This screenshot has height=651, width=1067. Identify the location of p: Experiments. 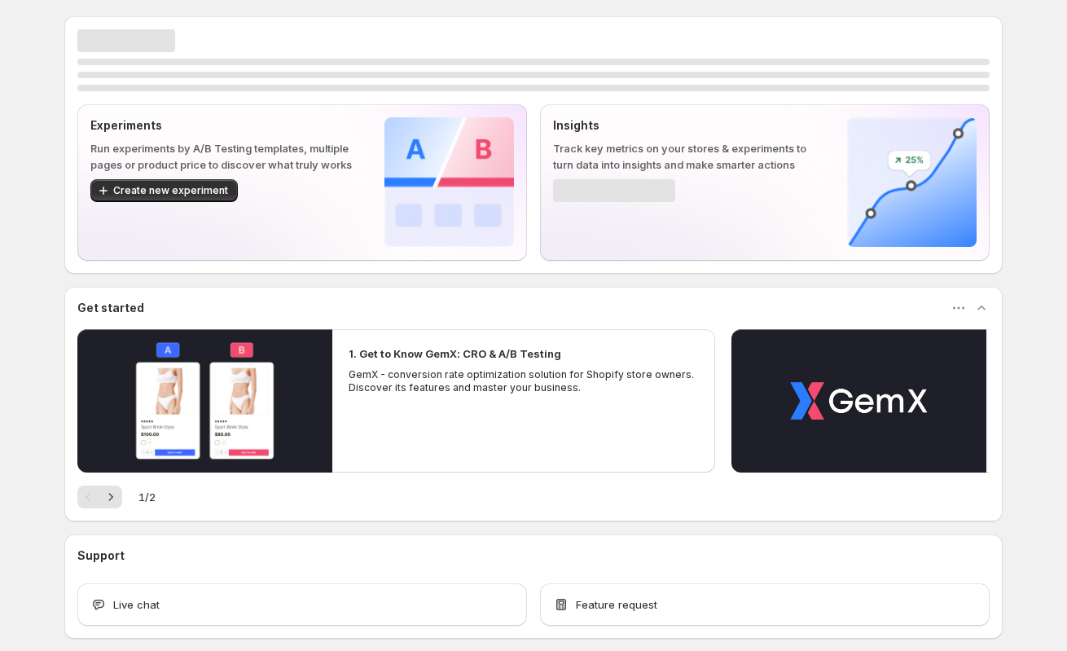
(224, 125).